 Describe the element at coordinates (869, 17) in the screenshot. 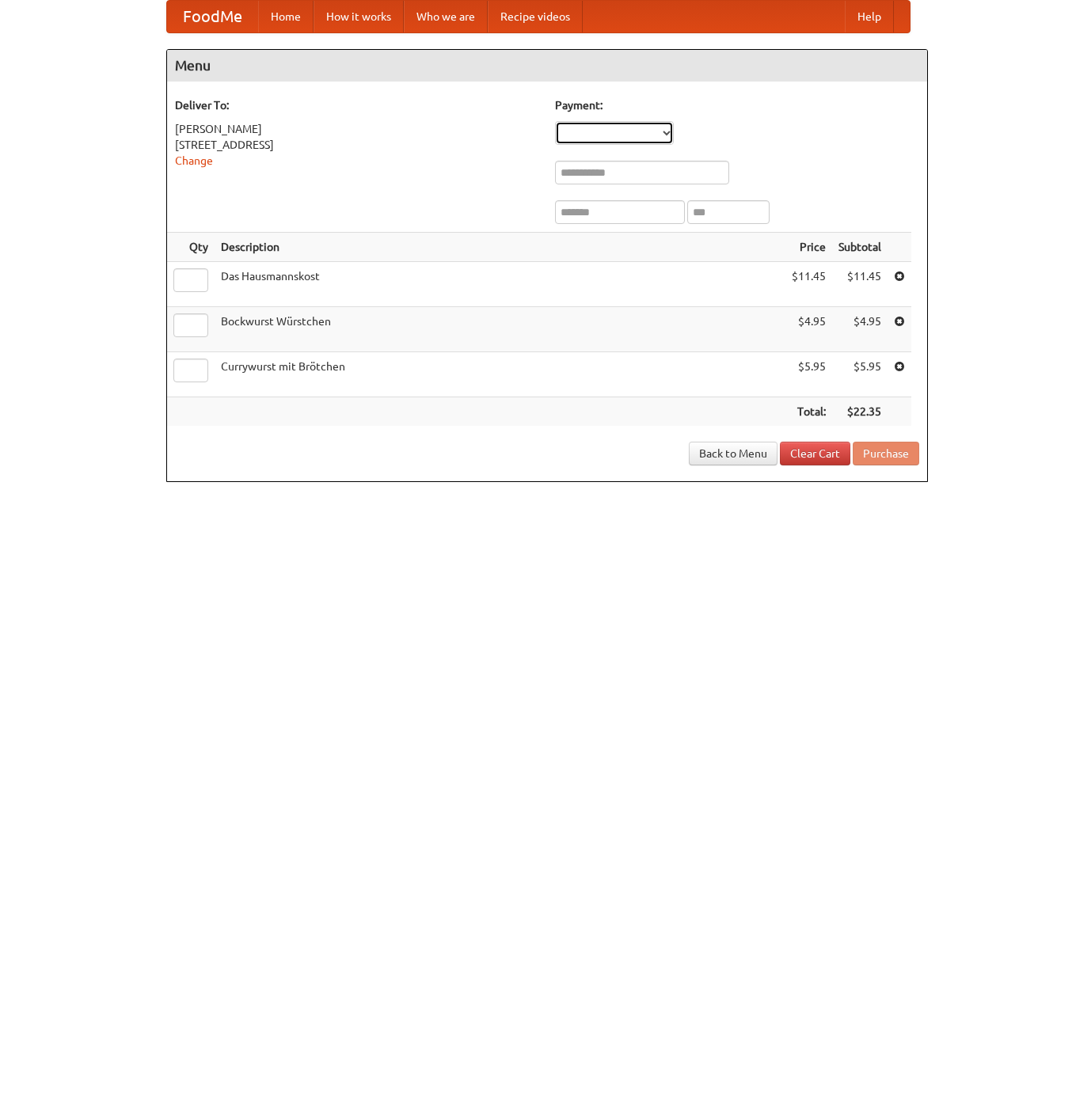

I see `a: Help` at that location.